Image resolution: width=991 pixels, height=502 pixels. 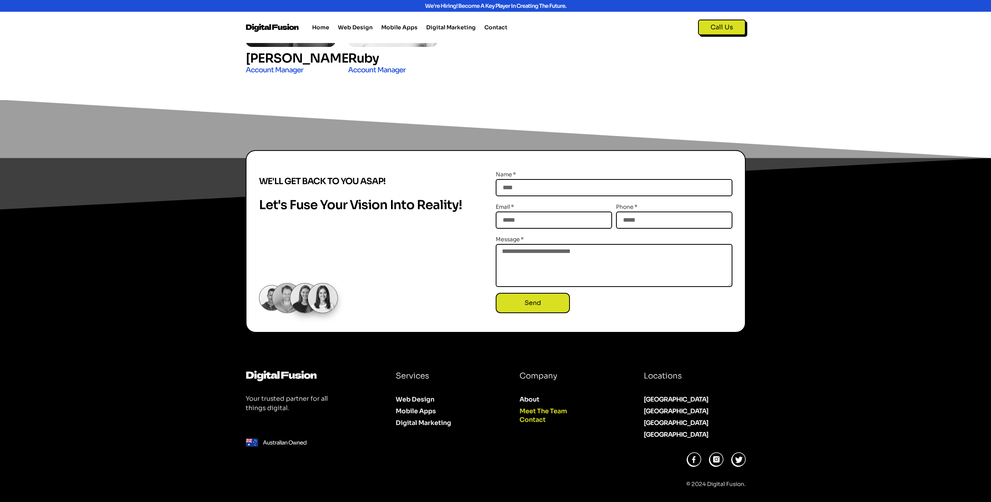 What do you see at coordinates (377, 181) in the screenshot?
I see `div: We'll get back to you asap!` at bounding box center [377, 181].